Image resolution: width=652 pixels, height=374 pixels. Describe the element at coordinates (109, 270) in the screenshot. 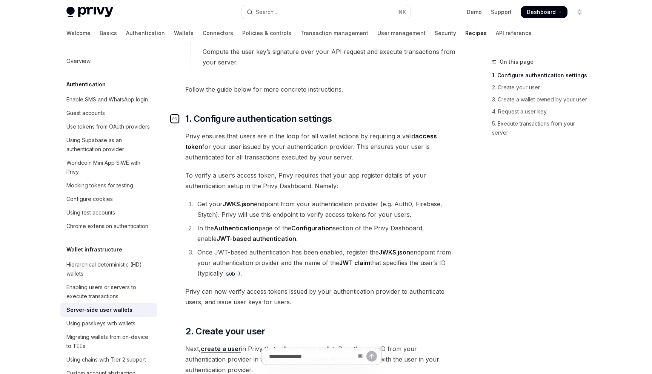

I see `div: Hierarchical deterministic (HD) wallets` at that location.